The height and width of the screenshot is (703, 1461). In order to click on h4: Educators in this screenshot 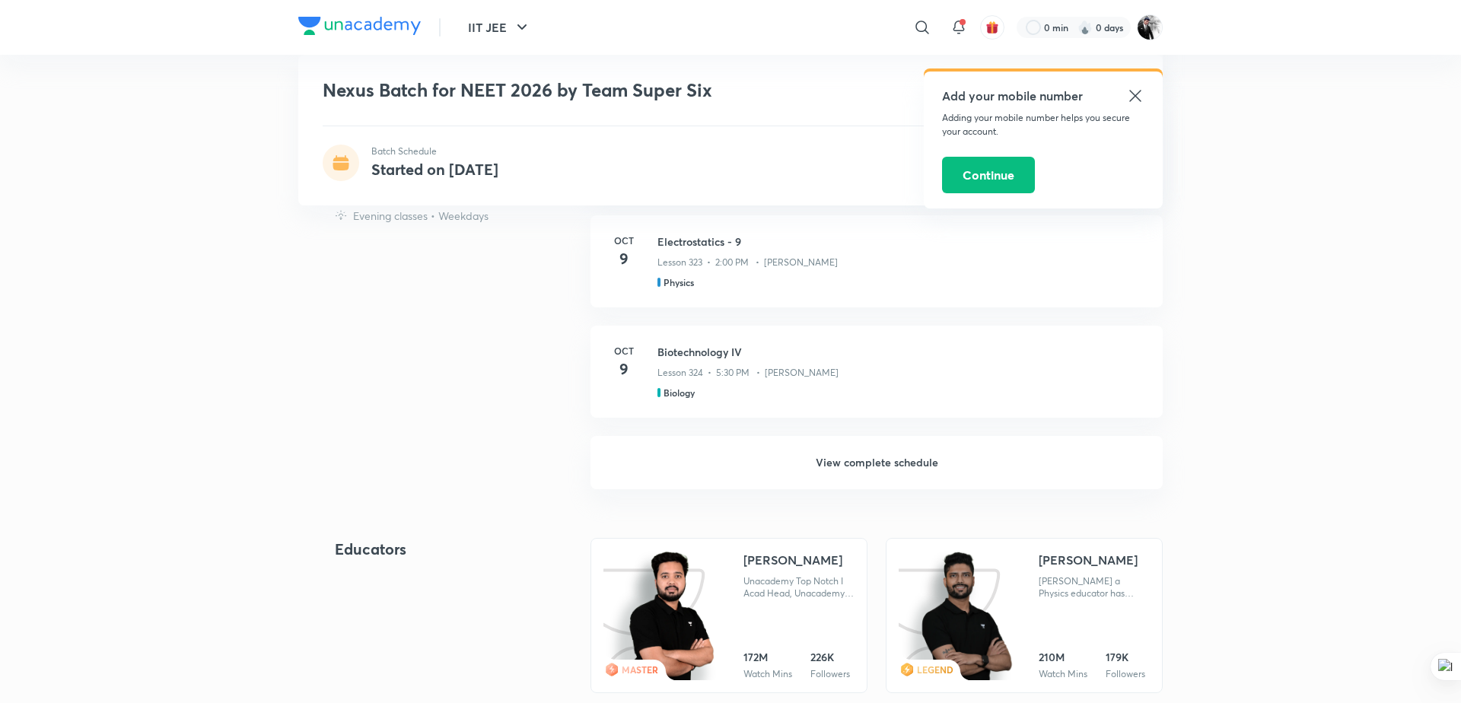, I will do `click(438, 550)`.